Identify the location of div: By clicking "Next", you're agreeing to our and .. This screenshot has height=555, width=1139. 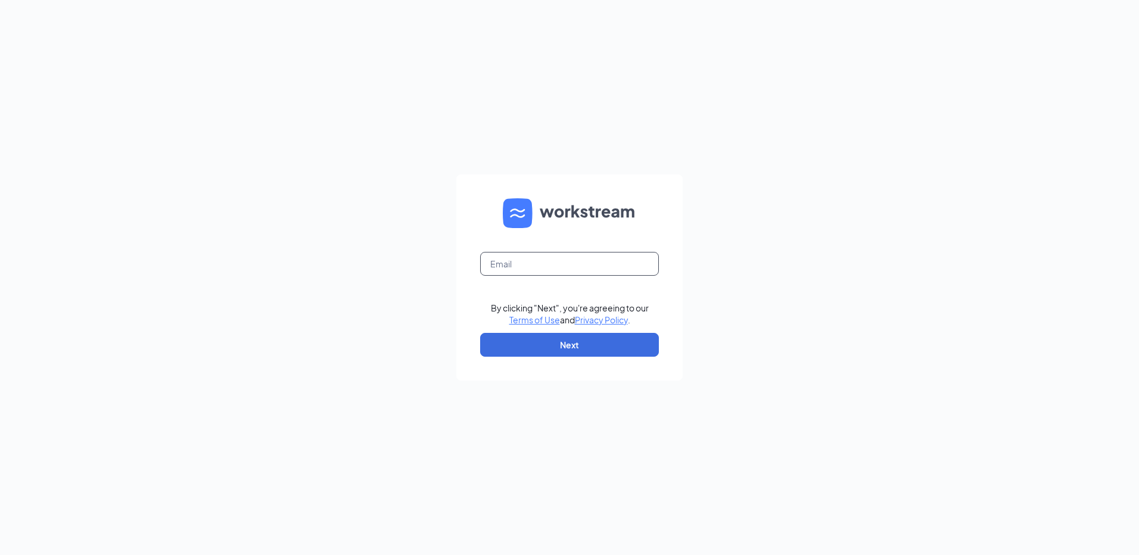
(570, 314).